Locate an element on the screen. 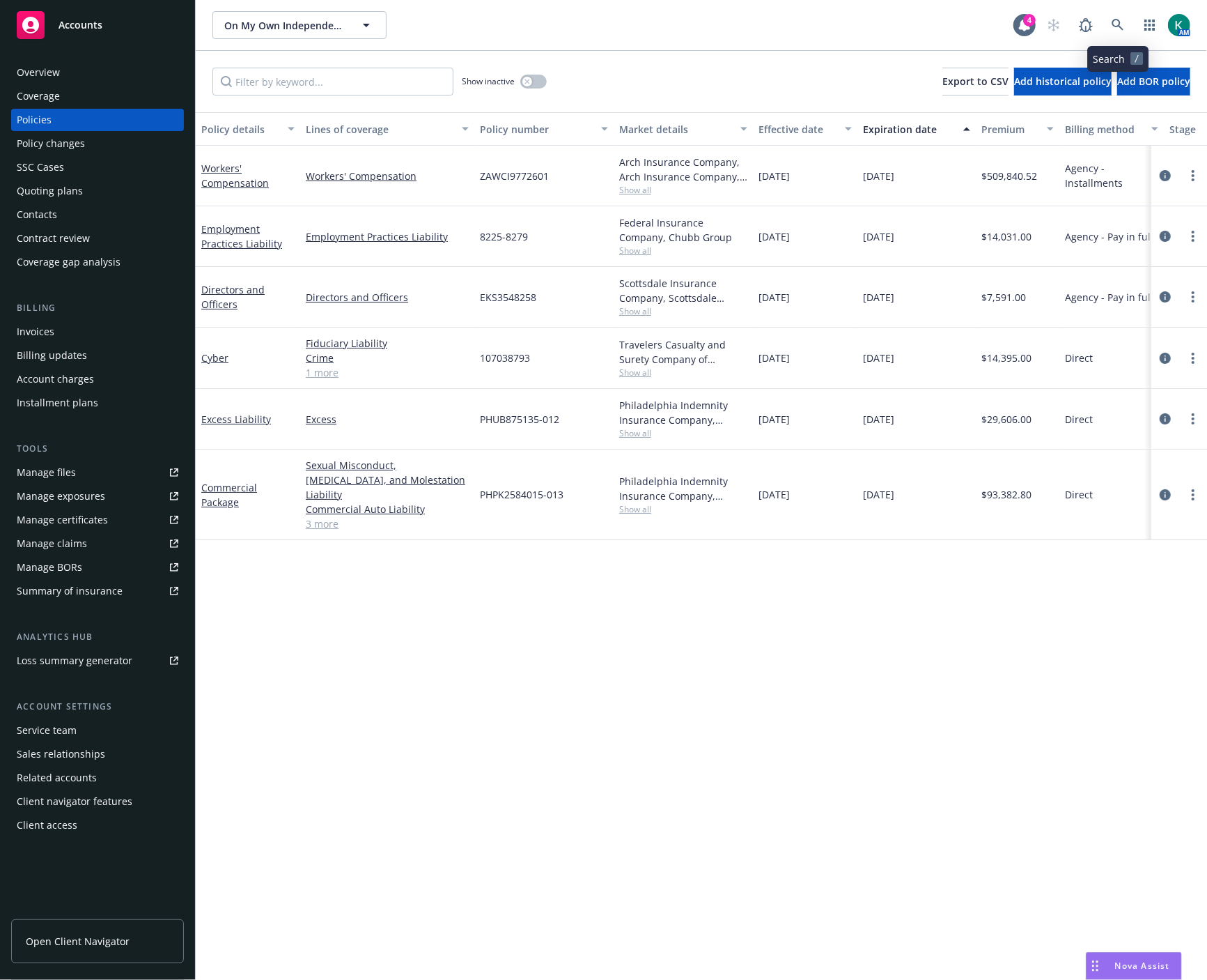 The image size is (1207, 980). a: Manage claims is located at coordinates (98, 544).